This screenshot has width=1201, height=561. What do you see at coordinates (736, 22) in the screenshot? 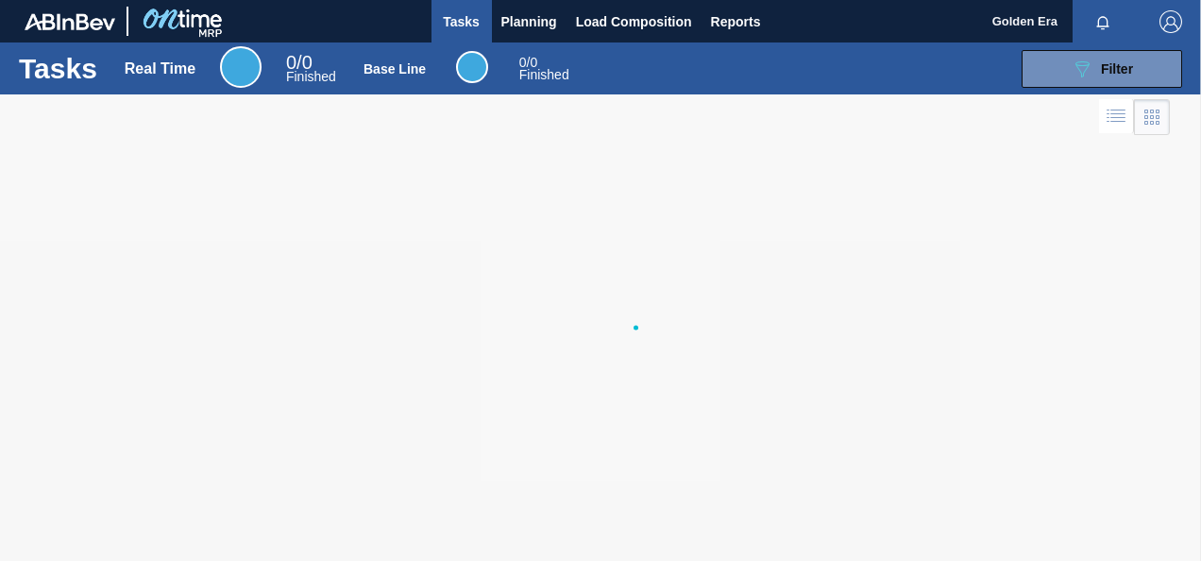
I see `span: Reports` at bounding box center [736, 22].